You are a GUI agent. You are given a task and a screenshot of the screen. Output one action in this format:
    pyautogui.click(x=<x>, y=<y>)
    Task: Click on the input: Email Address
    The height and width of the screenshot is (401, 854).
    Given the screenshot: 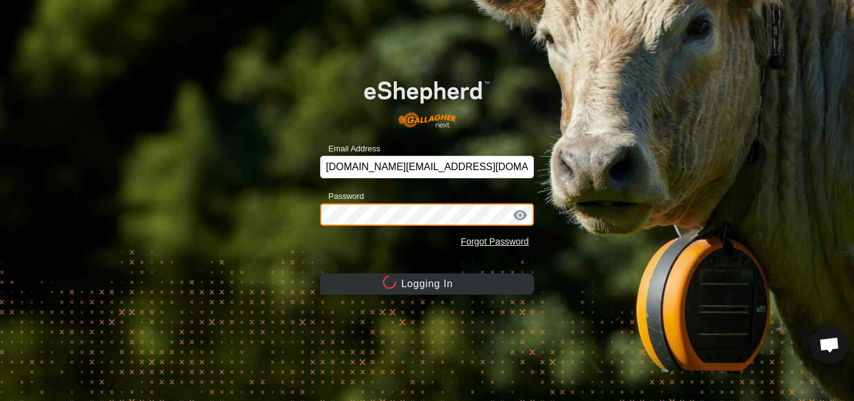 What is the action you would take?
    pyautogui.click(x=427, y=167)
    